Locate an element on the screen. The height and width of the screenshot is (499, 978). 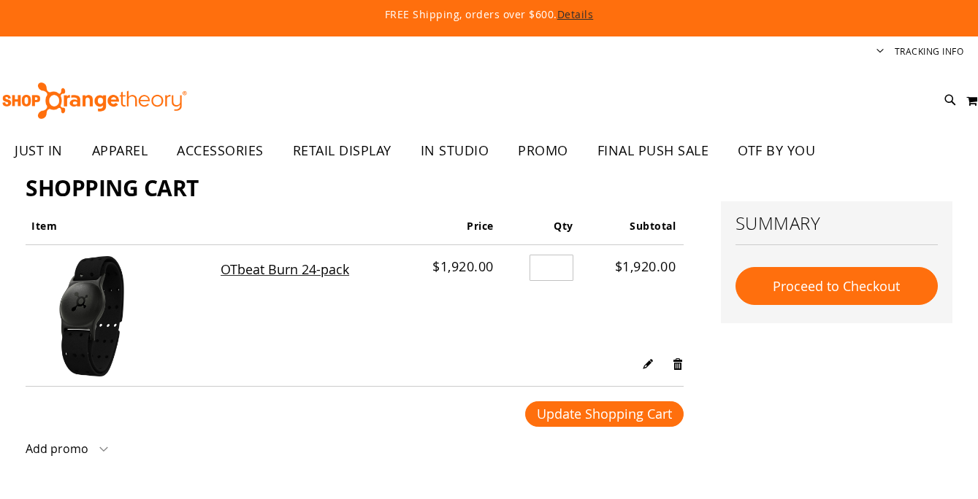
button: Proceed to Checkout is located at coordinates (836, 286).